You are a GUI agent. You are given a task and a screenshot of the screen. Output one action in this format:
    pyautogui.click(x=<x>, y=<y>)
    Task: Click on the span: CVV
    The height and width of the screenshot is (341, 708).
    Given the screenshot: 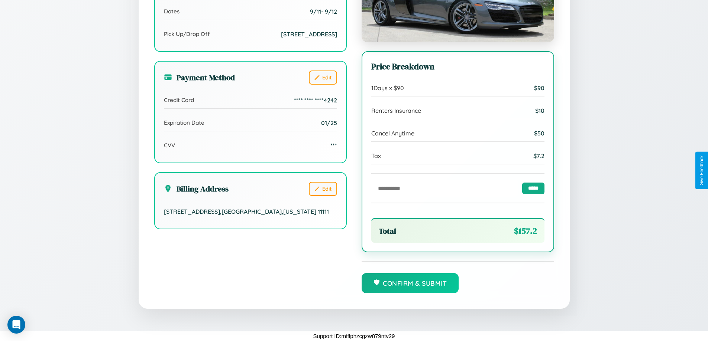 What is the action you would take?
    pyautogui.click(x=169, y=145)
    